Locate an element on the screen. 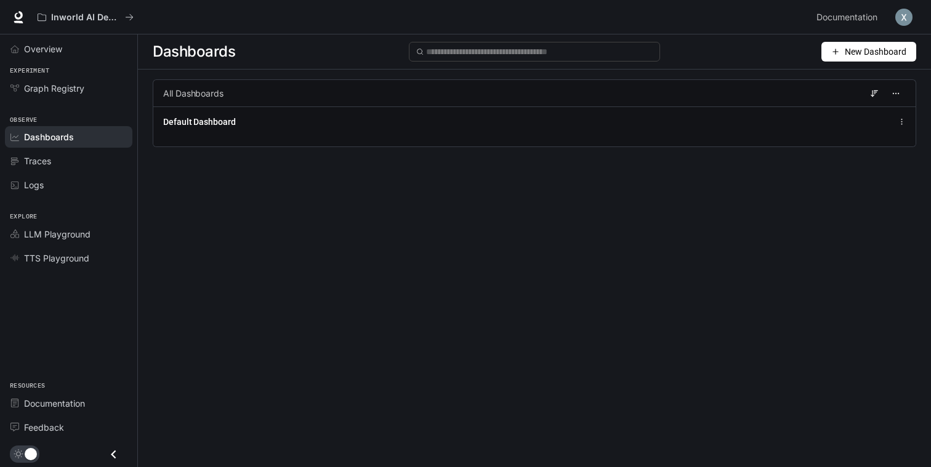 The image size is (931, 467). a: TTS Playground is located at coordinates (68, 258).